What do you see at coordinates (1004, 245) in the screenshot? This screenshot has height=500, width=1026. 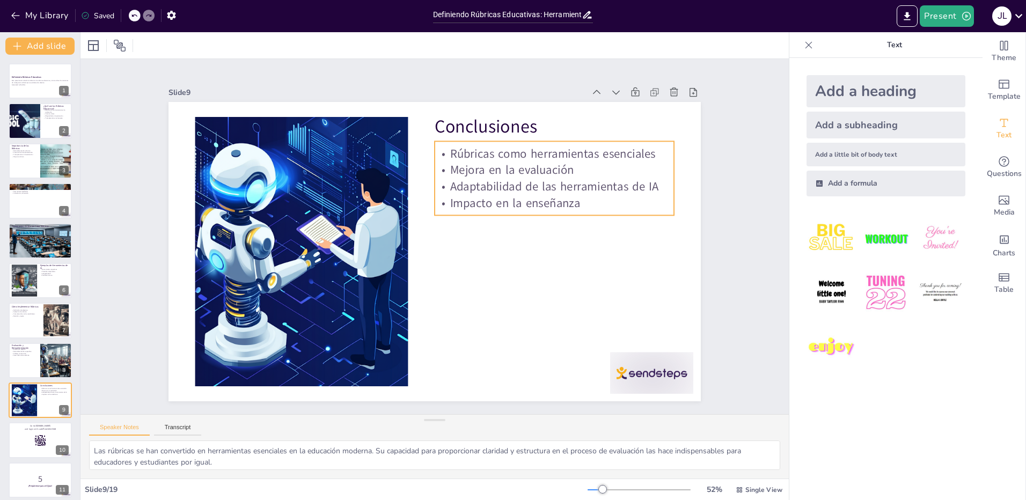 I see `div: Add charts and graphs` at bounding box center [1004, 245].